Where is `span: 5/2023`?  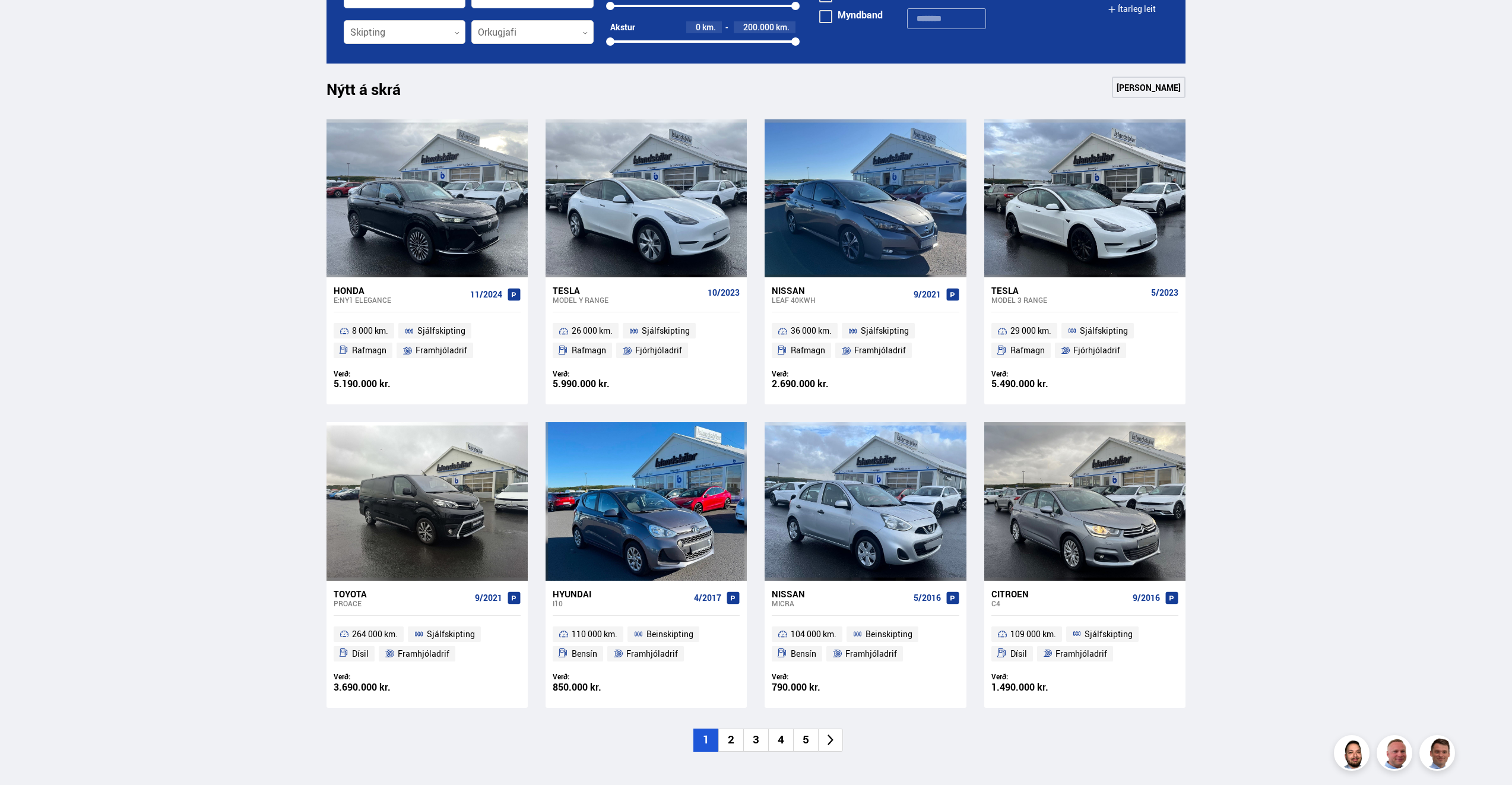 span: 5/2023 is located at coordinates (1165, 293).